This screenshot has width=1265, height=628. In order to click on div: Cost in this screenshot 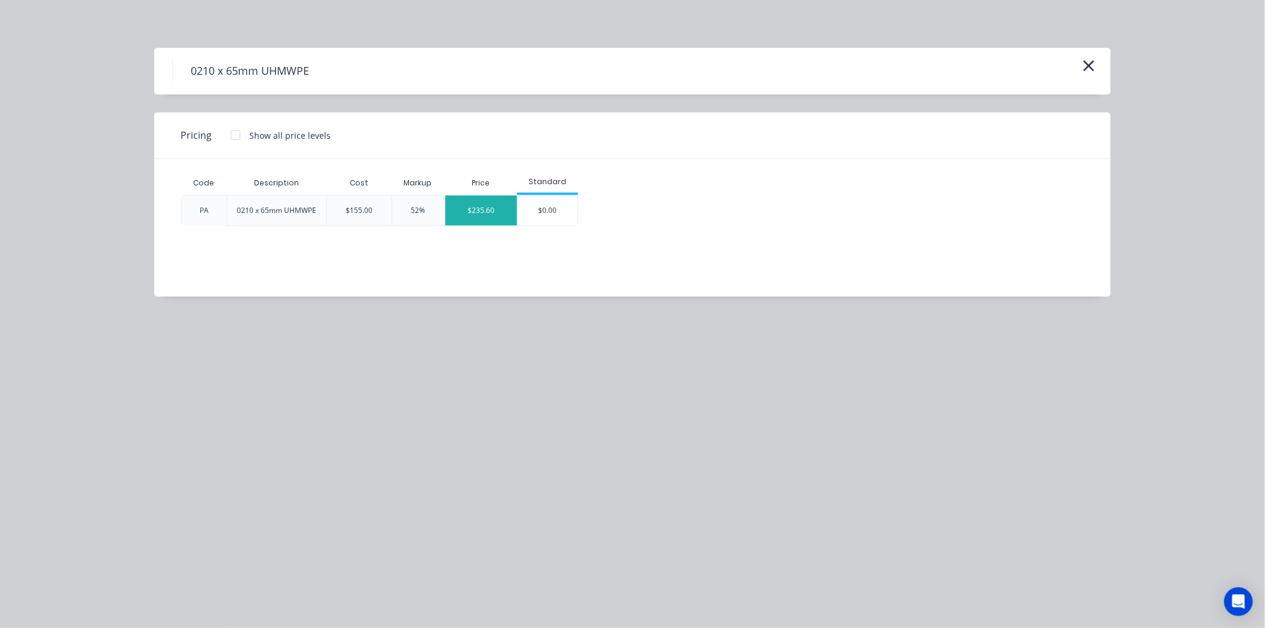, I will do `click(359, 183)`.